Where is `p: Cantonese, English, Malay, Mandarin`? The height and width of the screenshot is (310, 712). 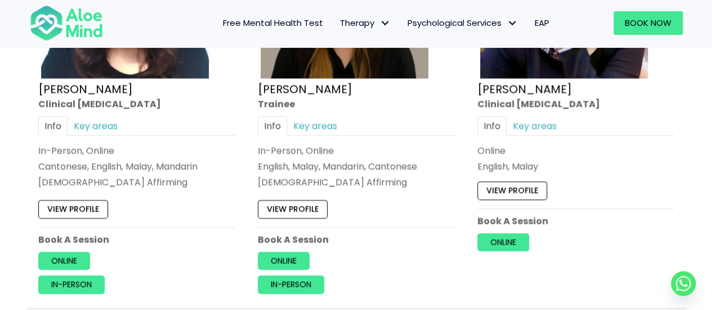 p: Cantonese, English, Malay, Mandarin is located at coordinates (137, 167).